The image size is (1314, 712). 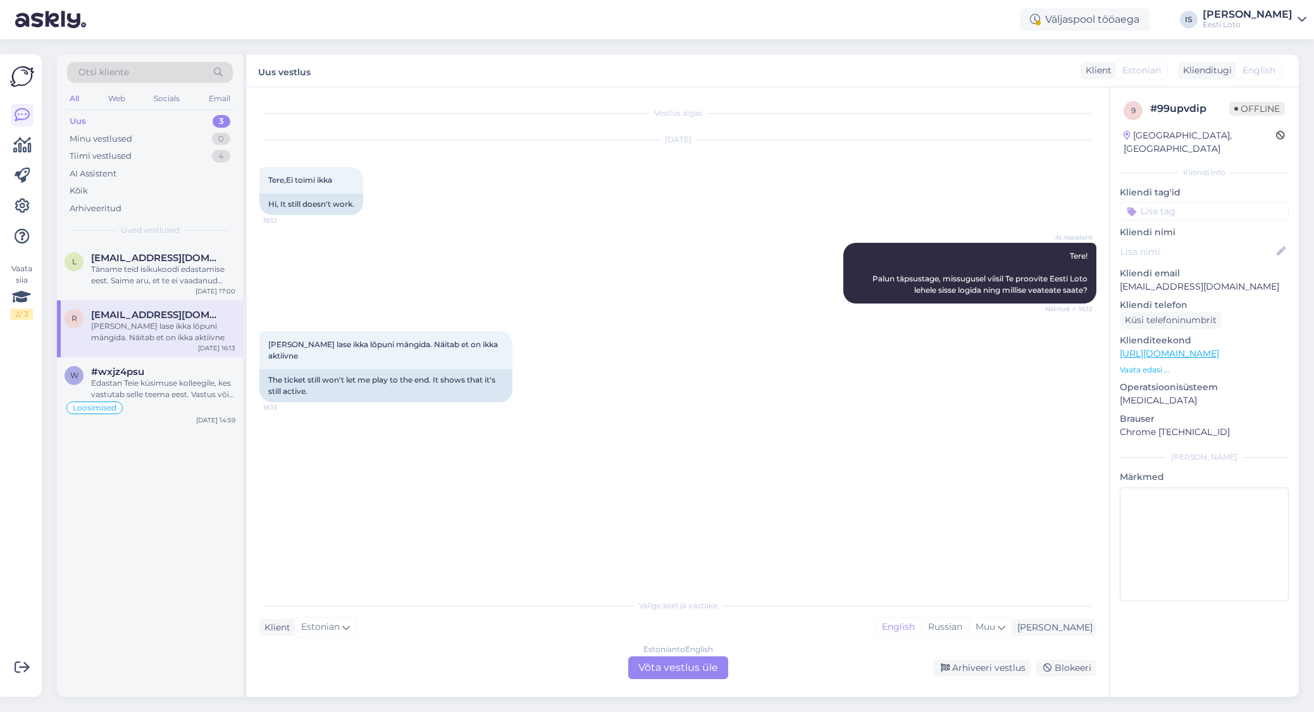 I want to click on div: Vestlus algas, so click(x=677, y=113).